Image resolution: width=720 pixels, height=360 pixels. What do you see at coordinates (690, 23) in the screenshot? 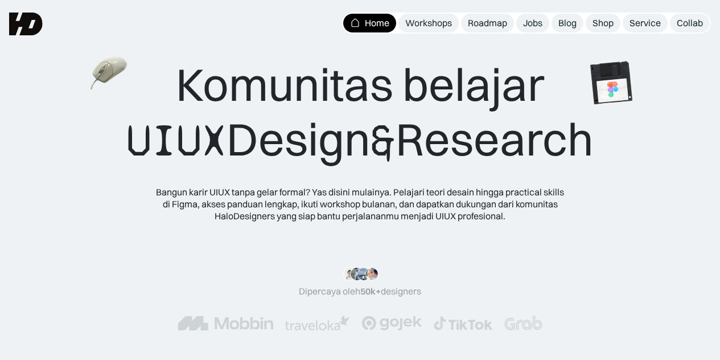
I see `div: Collab` at bounding box center [690, 23].